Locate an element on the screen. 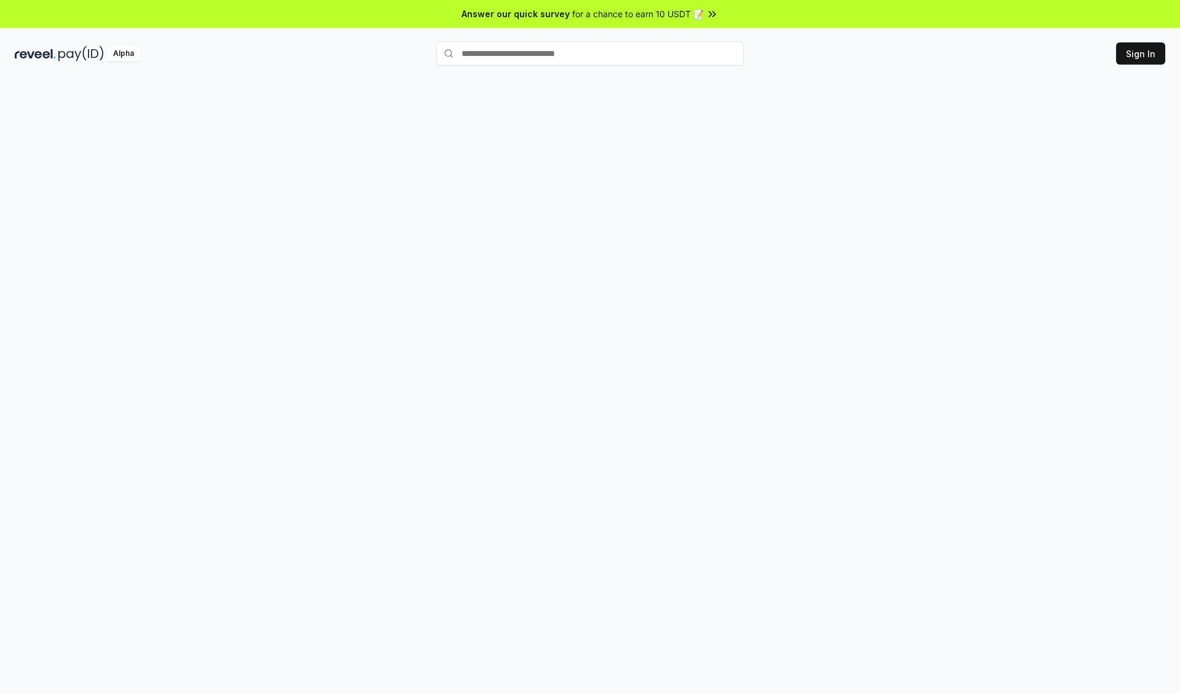 This screenshot has height=694, width=1180. button: Sign In is located at coordinates (1141, 53).